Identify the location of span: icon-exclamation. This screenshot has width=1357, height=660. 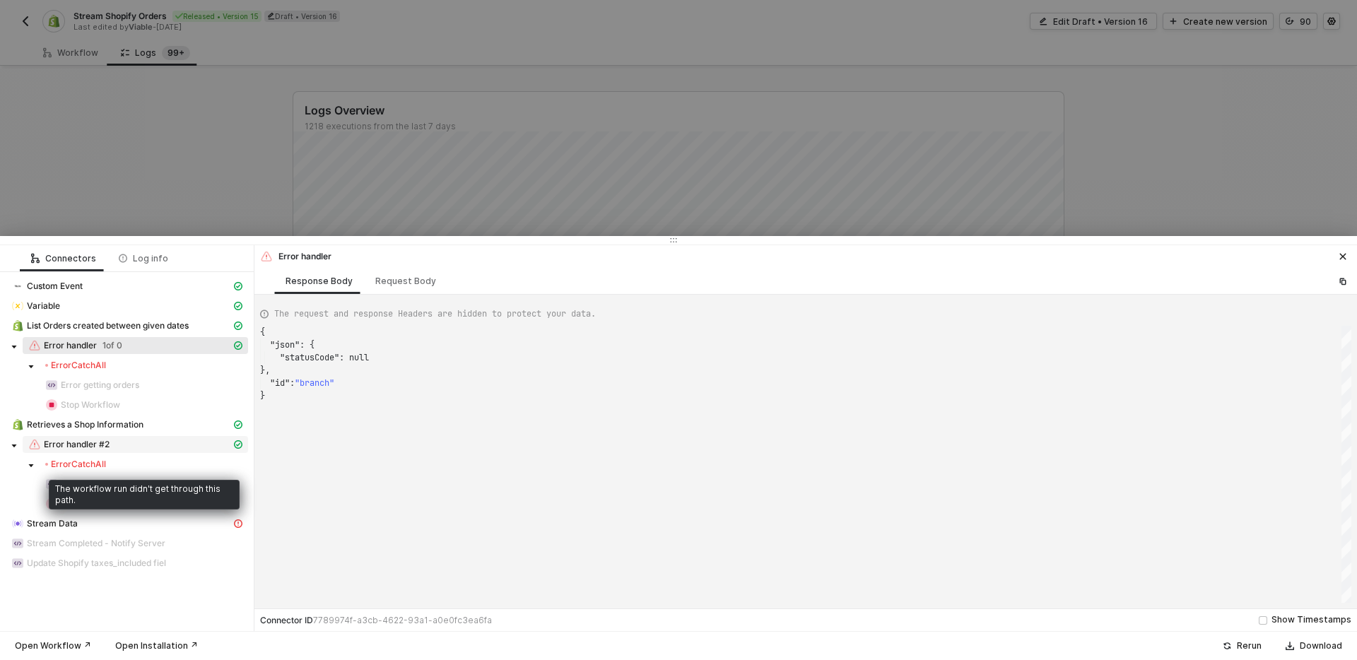
(238, 524).